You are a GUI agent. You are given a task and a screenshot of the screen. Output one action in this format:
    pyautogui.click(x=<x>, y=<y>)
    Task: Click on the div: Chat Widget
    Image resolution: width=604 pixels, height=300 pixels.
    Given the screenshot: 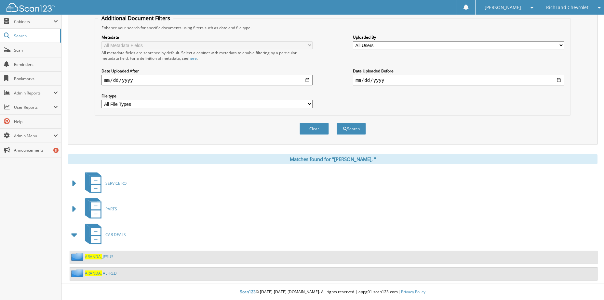 What is the action you would take?
    pyautogui.click(x=587, y=285)
    